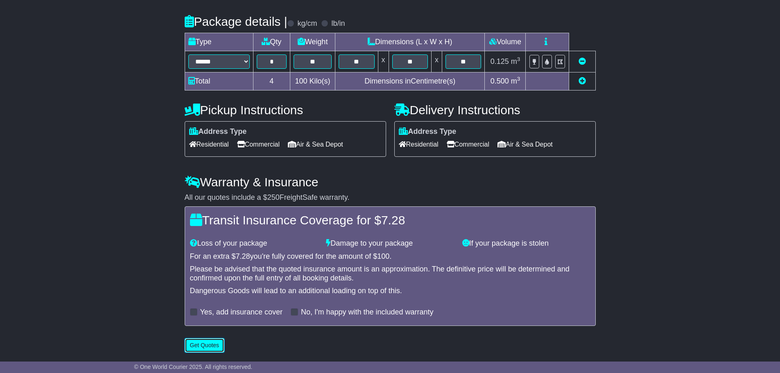 The height and width of the screenshot is (373, 780). Describe the element at coordinates (390, 257) in the screenshot. I see `div: For an extra $ you're fully covered for the amount of $ .` at that location.